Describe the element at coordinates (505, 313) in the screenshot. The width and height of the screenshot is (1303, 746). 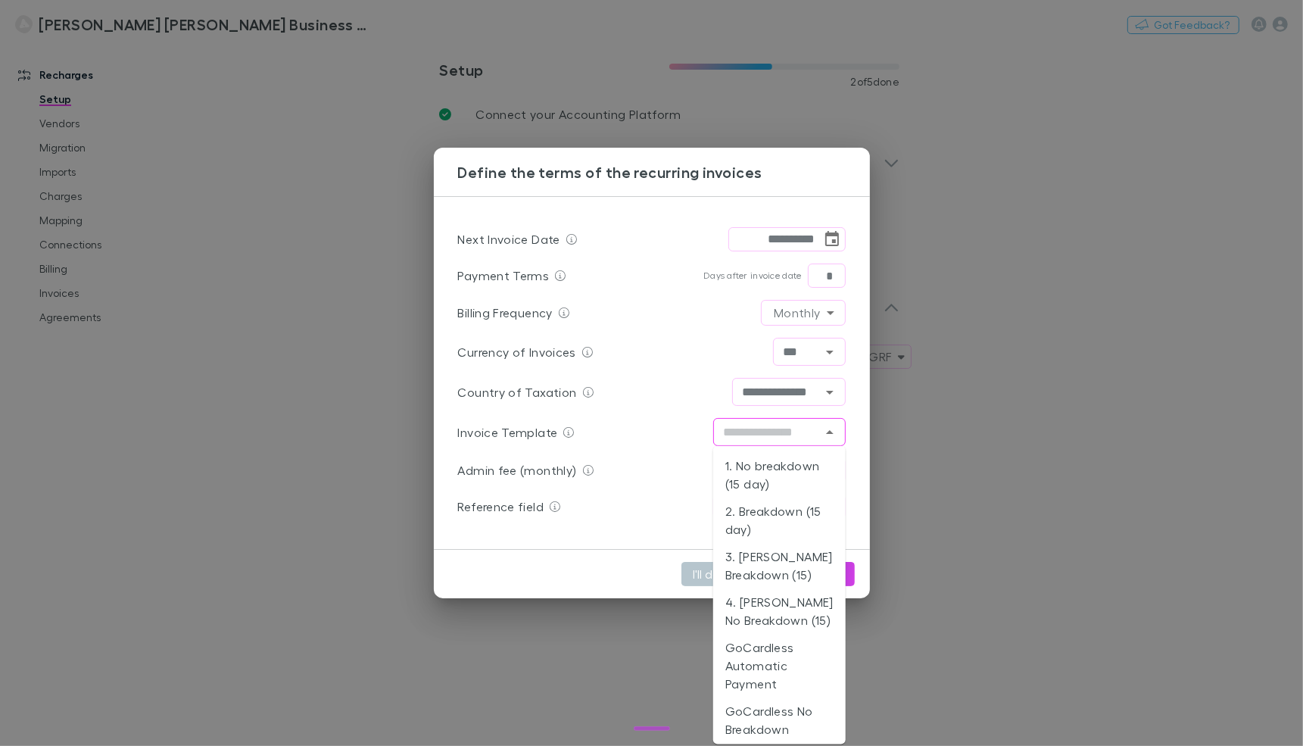
I see `p: Billing Frequency` at that location.